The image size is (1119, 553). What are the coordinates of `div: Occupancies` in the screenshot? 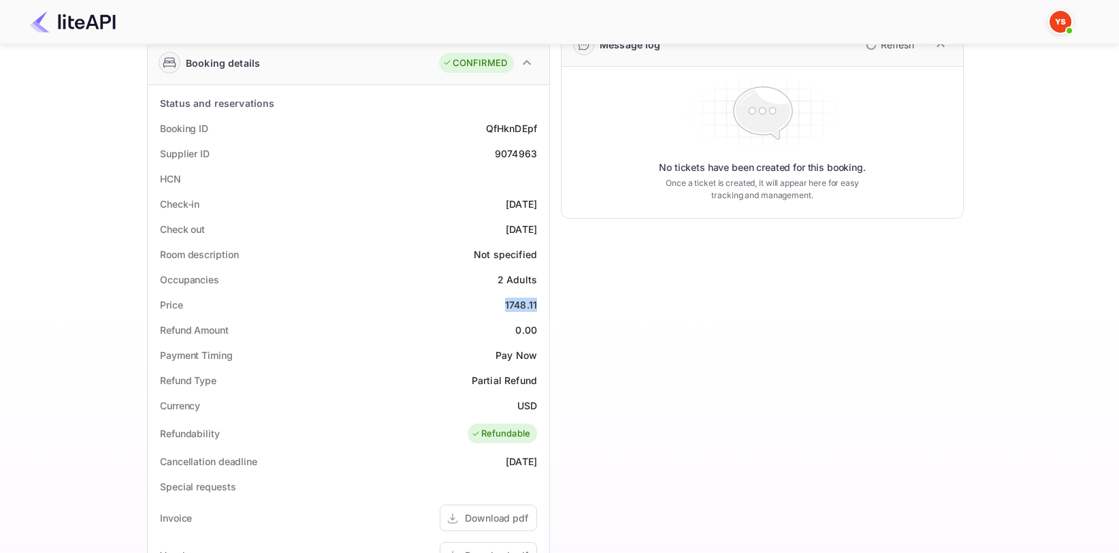 It's located at (189, 279).